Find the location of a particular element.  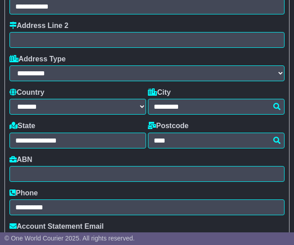

label: ABN is located at coordinates (21, 159).